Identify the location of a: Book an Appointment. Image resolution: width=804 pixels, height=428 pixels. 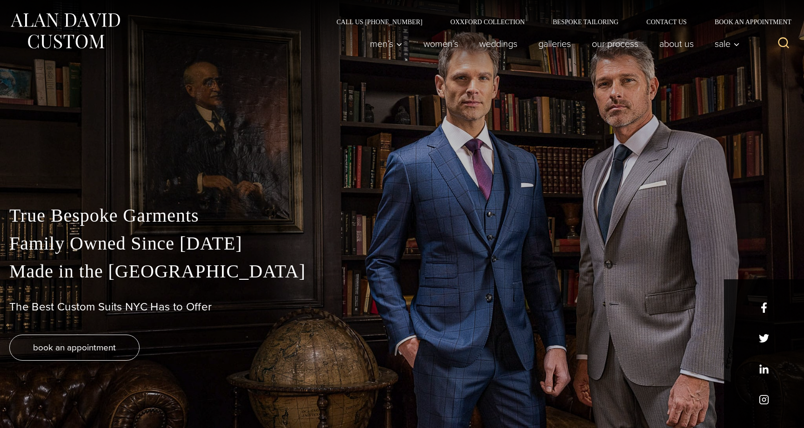
(747, 22).